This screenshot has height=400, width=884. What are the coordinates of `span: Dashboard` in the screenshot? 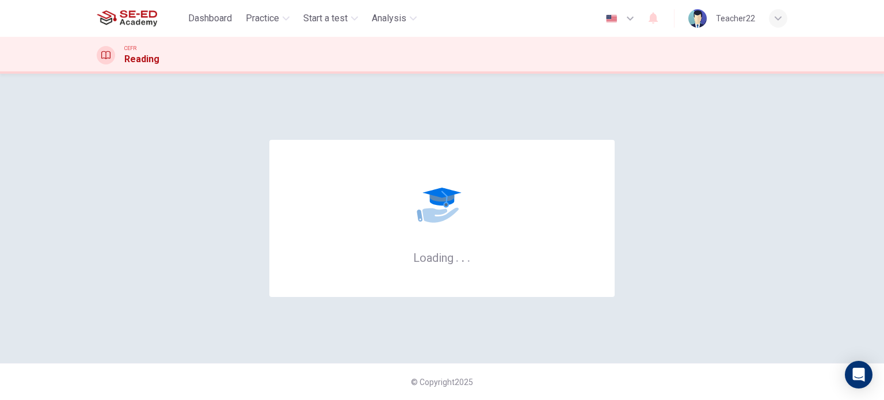 It's located at (210, 18).